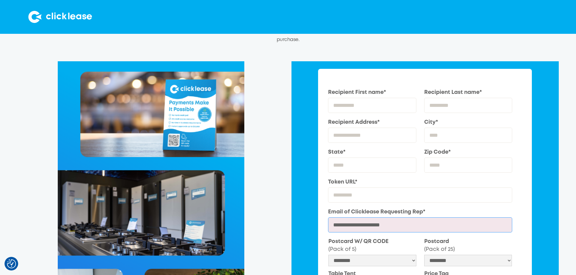 The image size is (576, 275). I want to click on img: Clicklease logo, so click(60, 17).